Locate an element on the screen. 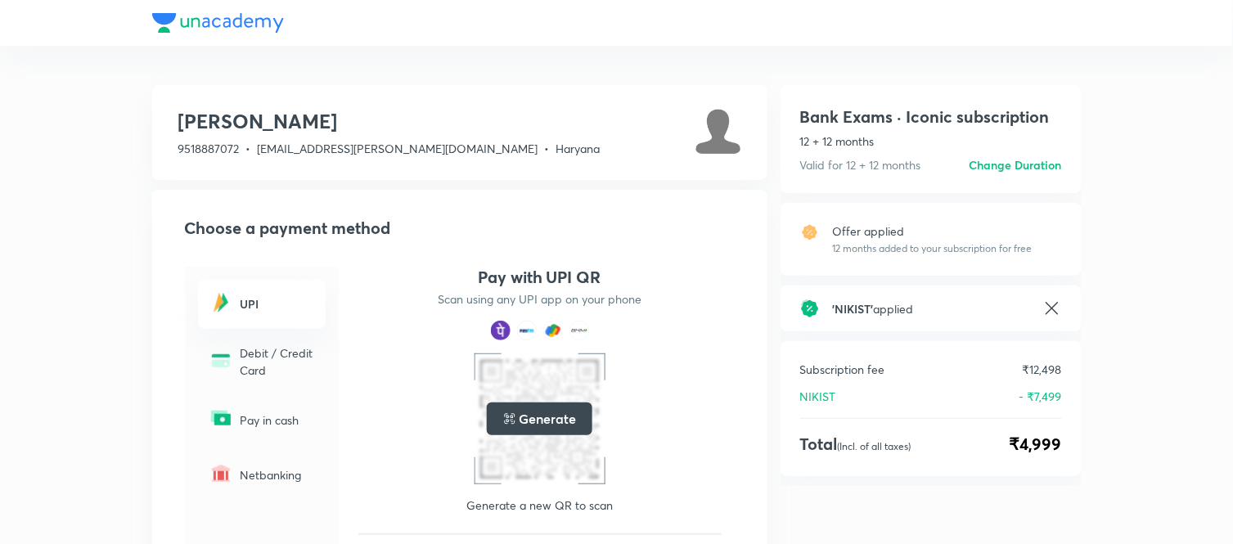 The width and height of the screenshot is (1233, 544). p: Netbanking is located at coordinates (278, 475).